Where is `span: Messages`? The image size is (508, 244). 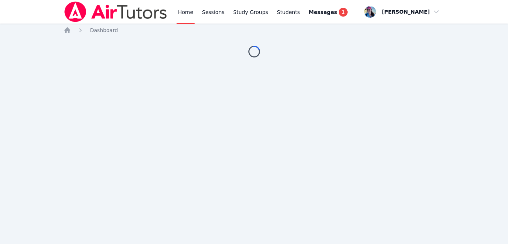 span: Messages is located at coordinates (323, 12).